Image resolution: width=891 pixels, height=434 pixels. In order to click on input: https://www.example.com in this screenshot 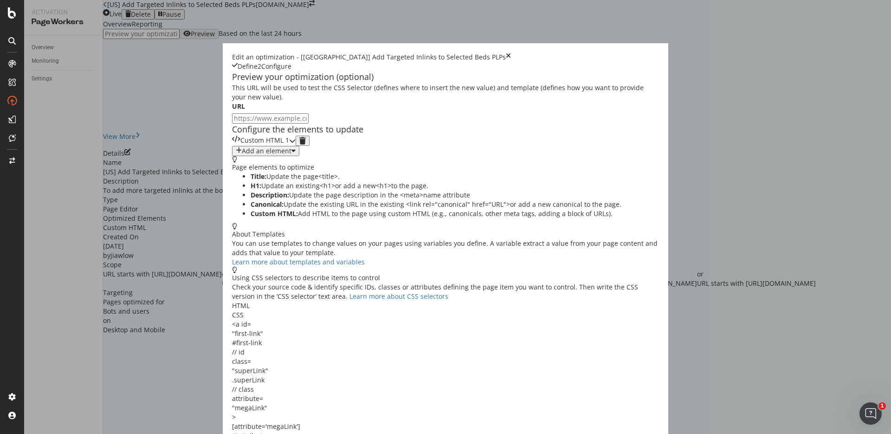, I will do `click(270, 118)`.